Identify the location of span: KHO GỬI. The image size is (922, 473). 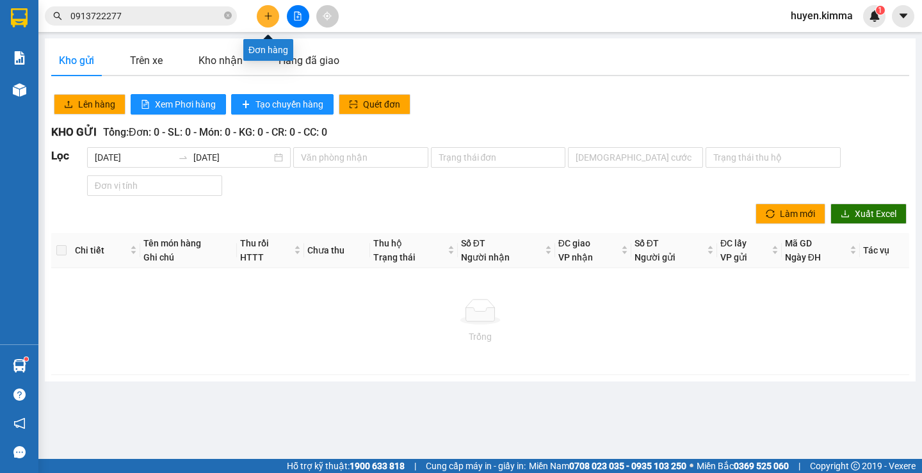
(74, 132).